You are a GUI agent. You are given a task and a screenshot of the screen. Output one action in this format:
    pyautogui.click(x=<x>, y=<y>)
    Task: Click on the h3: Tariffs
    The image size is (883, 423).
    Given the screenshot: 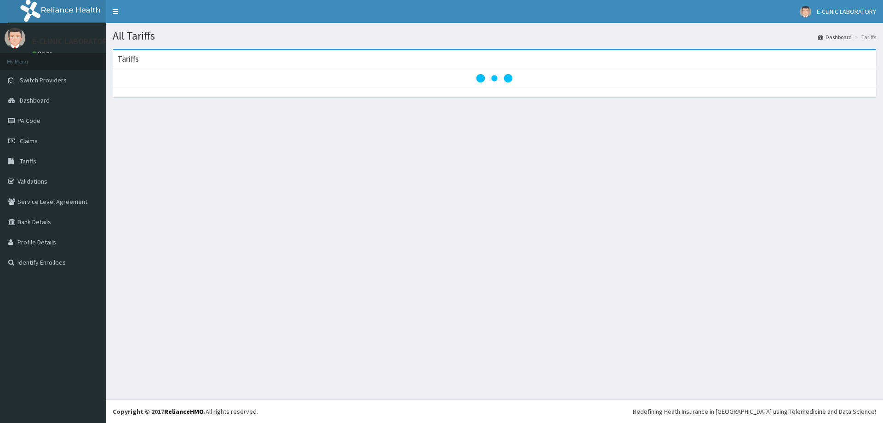 What is the action you would take?
    pyautogui.click(x=128, y=59)
    